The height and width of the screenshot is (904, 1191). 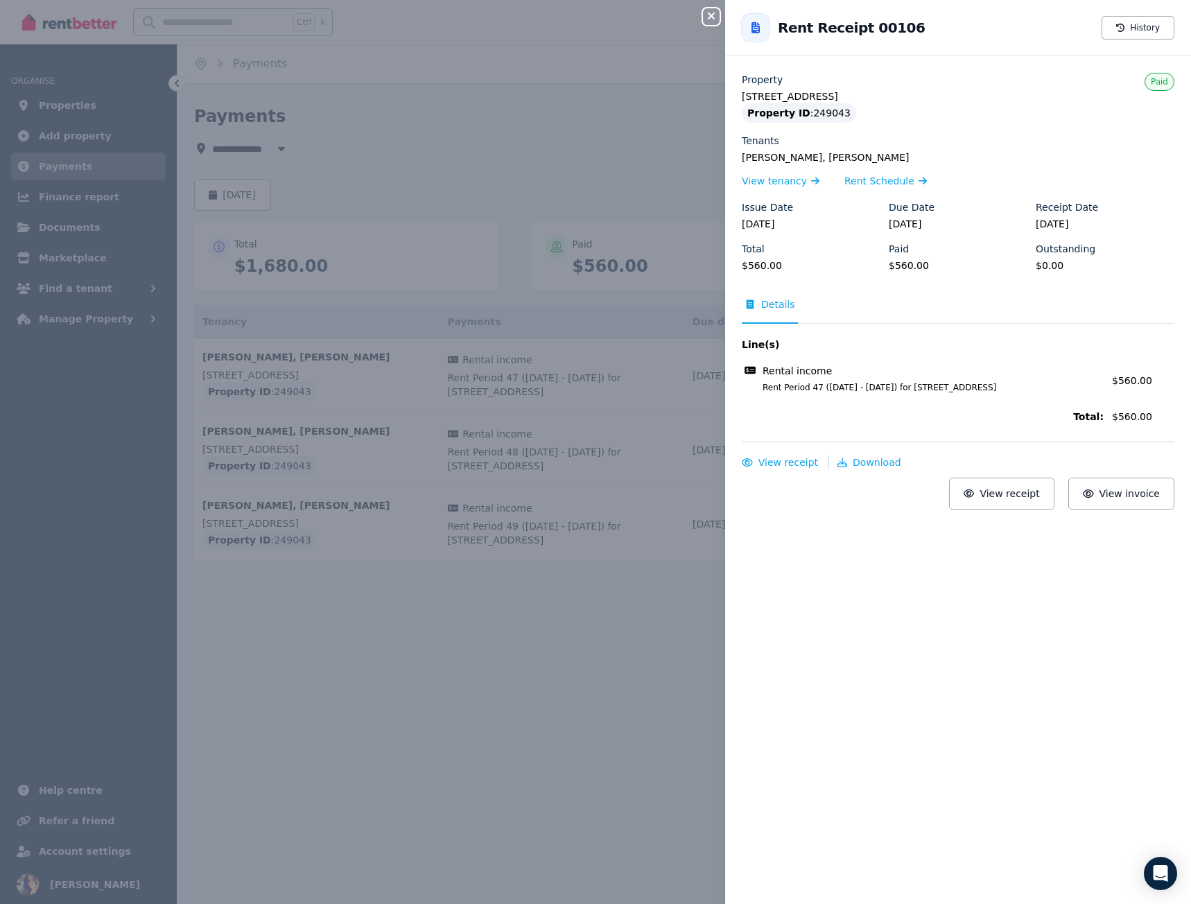 What do you see at coordinates (958, 311) in the screenshot?
I see `nav: Tabs` at bounding box center [958, 311].